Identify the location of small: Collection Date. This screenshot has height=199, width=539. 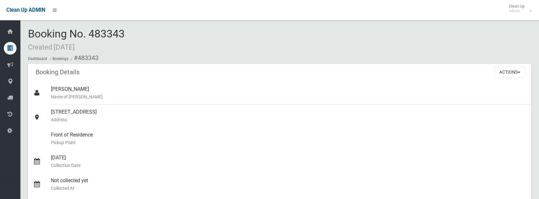
(288, 166).